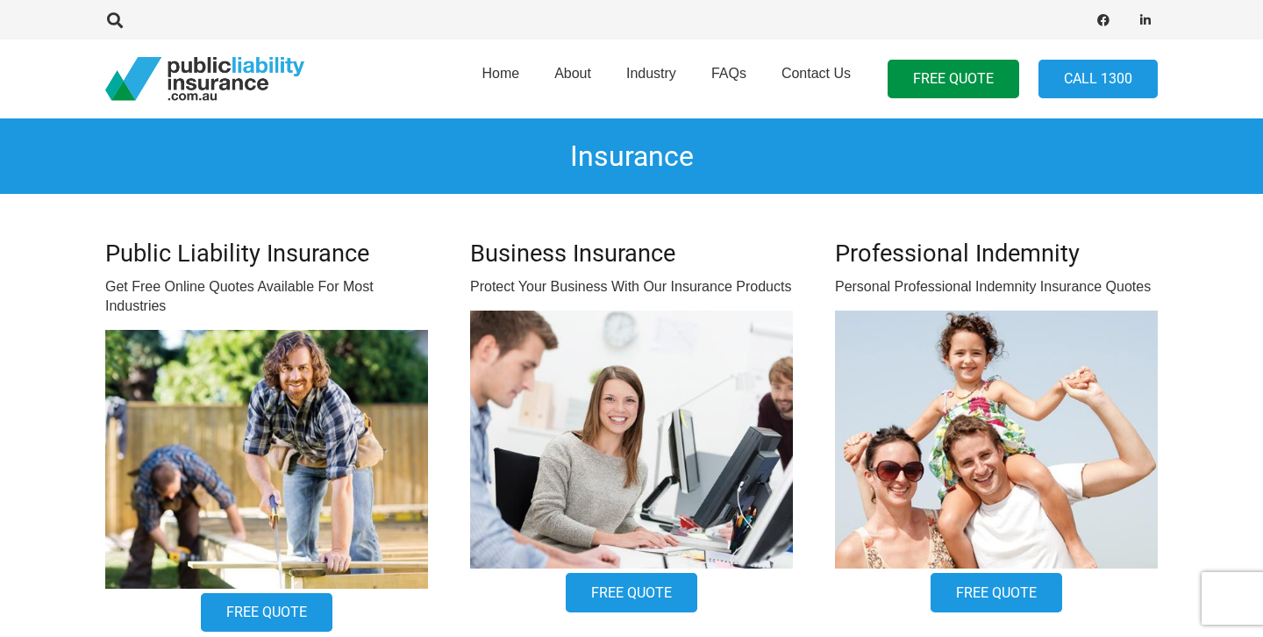  I want to click on span: Contact Us, so click(816, 73).